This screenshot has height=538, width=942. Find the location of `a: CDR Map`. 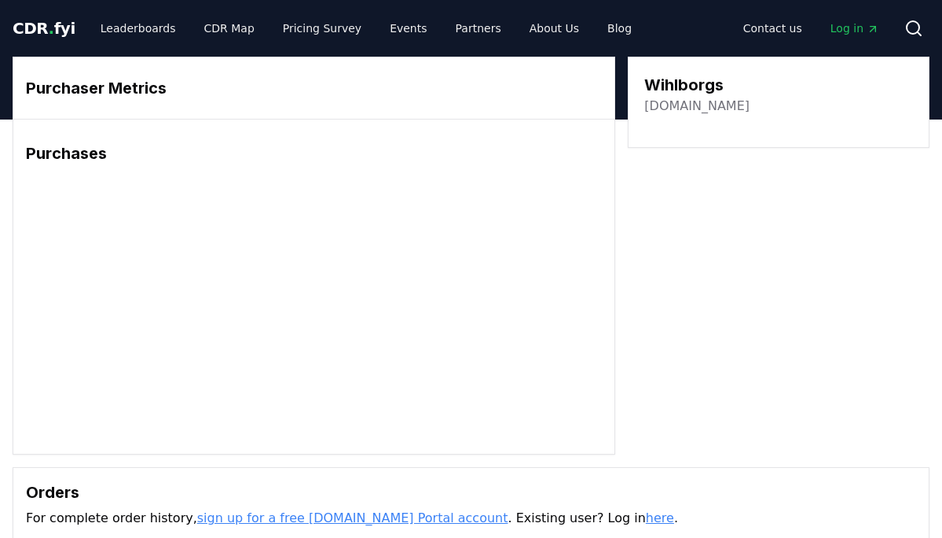

a: CDR Map is located at coordinates (230, 28).